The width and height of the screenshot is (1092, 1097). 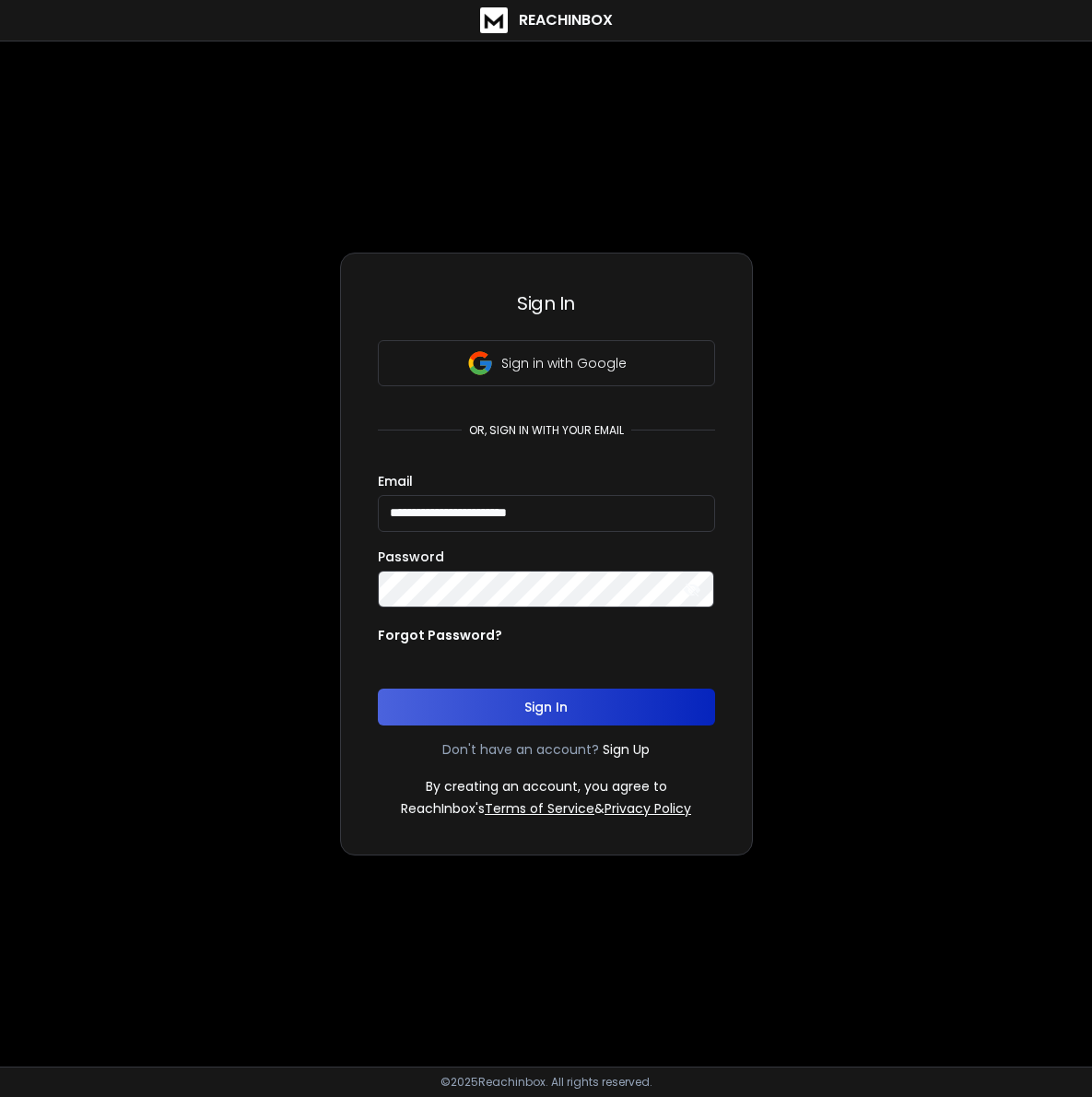 I want to click on label: Email, so click(x=395, y=481).